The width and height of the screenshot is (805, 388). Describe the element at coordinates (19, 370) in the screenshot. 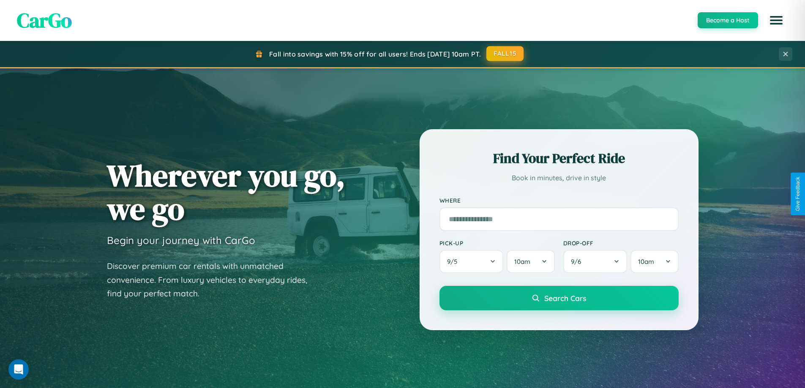

I see `div: Open Intercom Messenger` at that location.